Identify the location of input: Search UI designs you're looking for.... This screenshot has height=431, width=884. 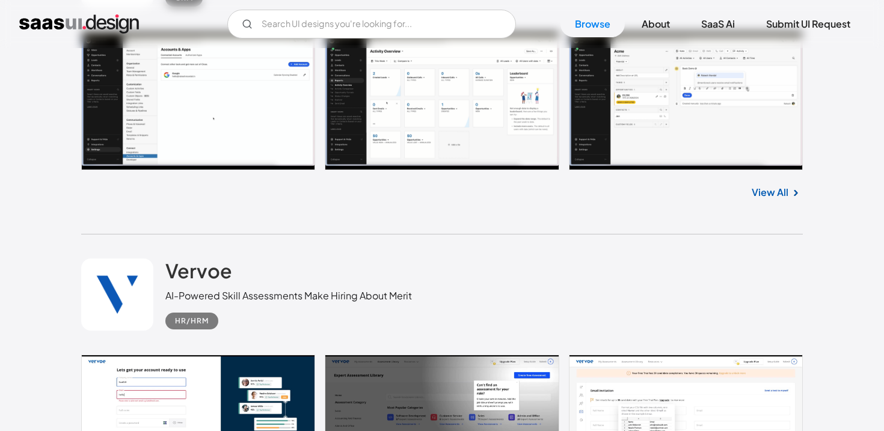
(371, 24).